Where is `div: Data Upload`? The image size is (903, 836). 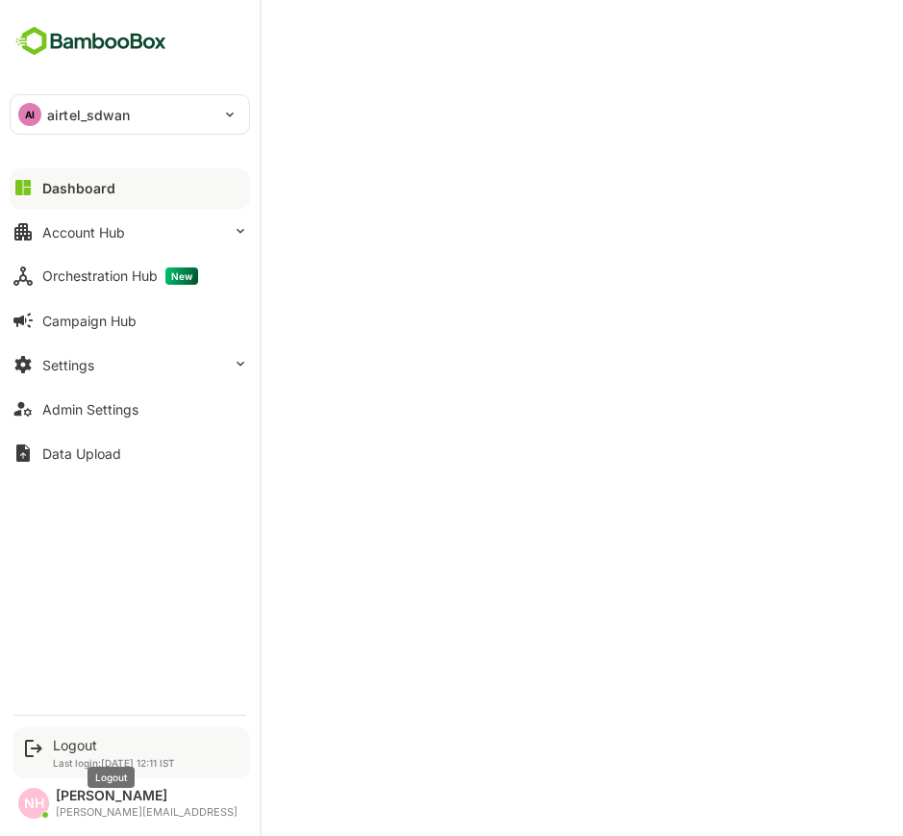
div: Data Upload is located at coordinates (82, 453).